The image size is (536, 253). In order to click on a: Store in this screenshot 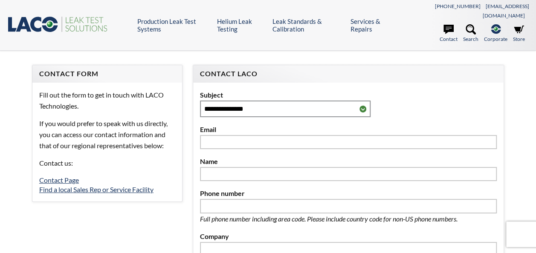, I will do `click(519, 34)`.